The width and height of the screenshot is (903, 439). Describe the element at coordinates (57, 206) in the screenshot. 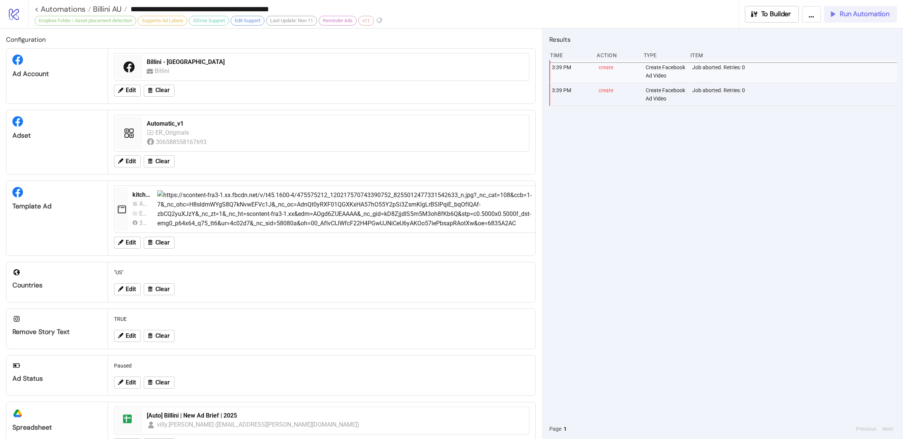

I see `div: Template Ad` at that location.